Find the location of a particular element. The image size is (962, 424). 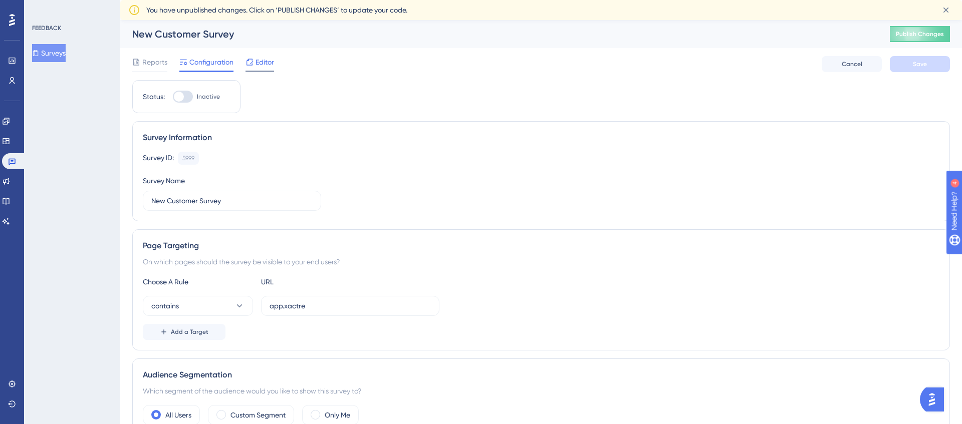

div: Survey ID: is located at coordinates (158, 158).